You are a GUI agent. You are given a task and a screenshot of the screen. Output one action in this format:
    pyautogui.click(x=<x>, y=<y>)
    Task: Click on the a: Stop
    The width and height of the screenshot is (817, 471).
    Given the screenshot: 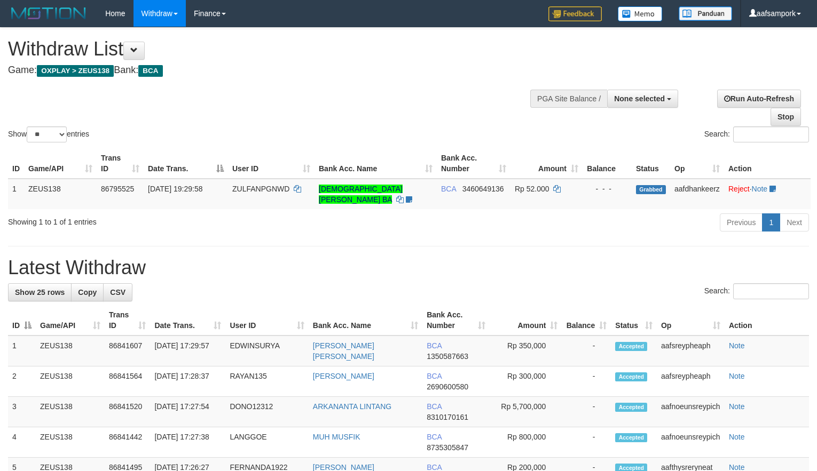 What is the action you would take?
    pyautogui.click(x=785, y=117)
    